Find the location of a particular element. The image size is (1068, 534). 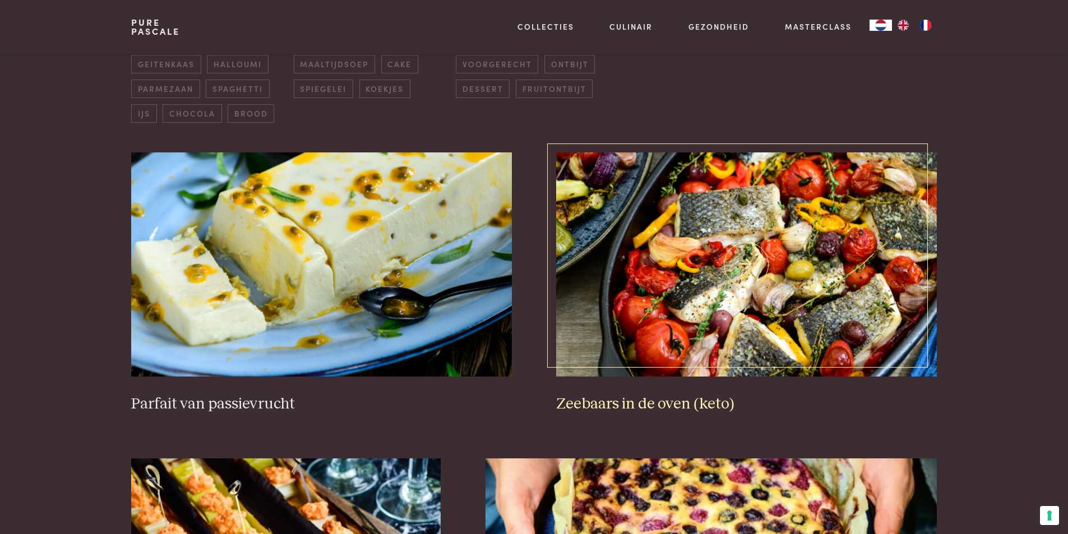

span: dessert is located at coordinates (483, 89).